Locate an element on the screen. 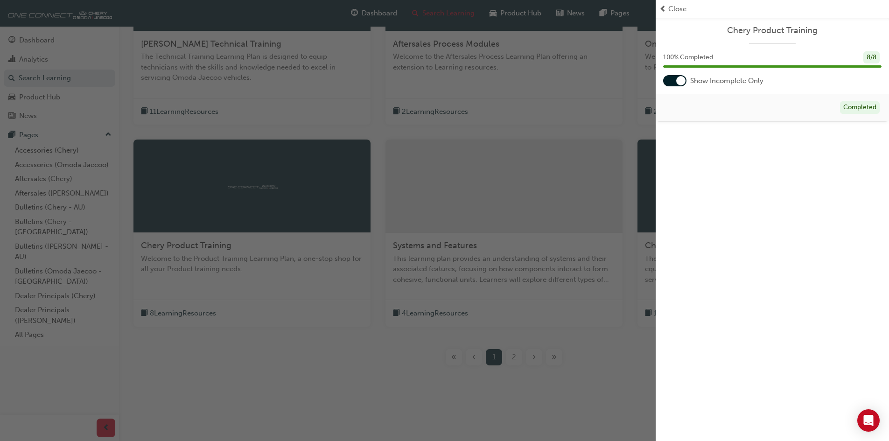 The image size is (889, 441). button: prev-iconClose is located at coordinates (772, 9).